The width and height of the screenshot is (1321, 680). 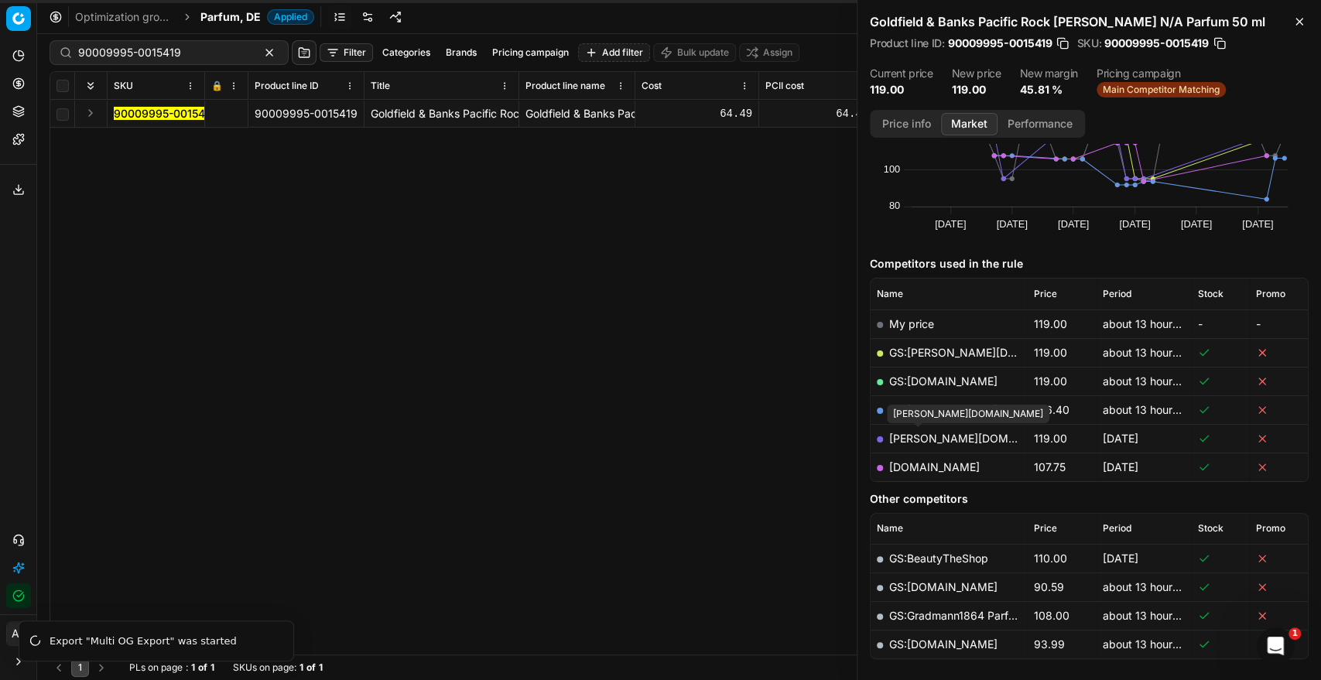 What do you see at coordinates (1089, 264) in the screenshot?
I see `h5: Competitors used in the rule` at bounding box center [1089, 264].